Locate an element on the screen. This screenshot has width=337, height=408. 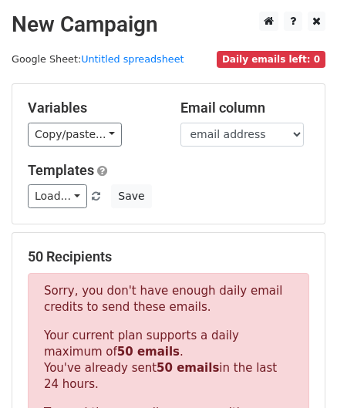
a: Daily emails left: 0 is located at coordinates (270, 59).